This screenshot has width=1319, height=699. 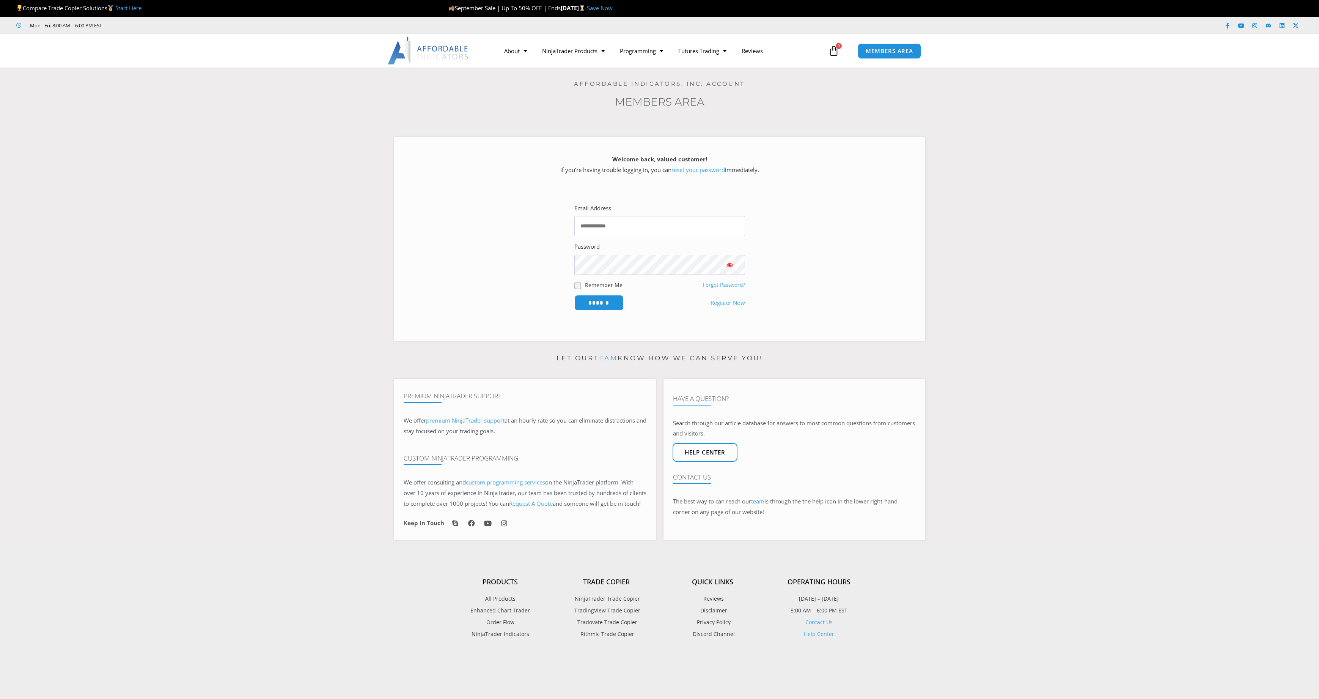 I want to click on img: LogoAI | Affordable Indicators – NinjaTrader, so click(x=428, y=51).